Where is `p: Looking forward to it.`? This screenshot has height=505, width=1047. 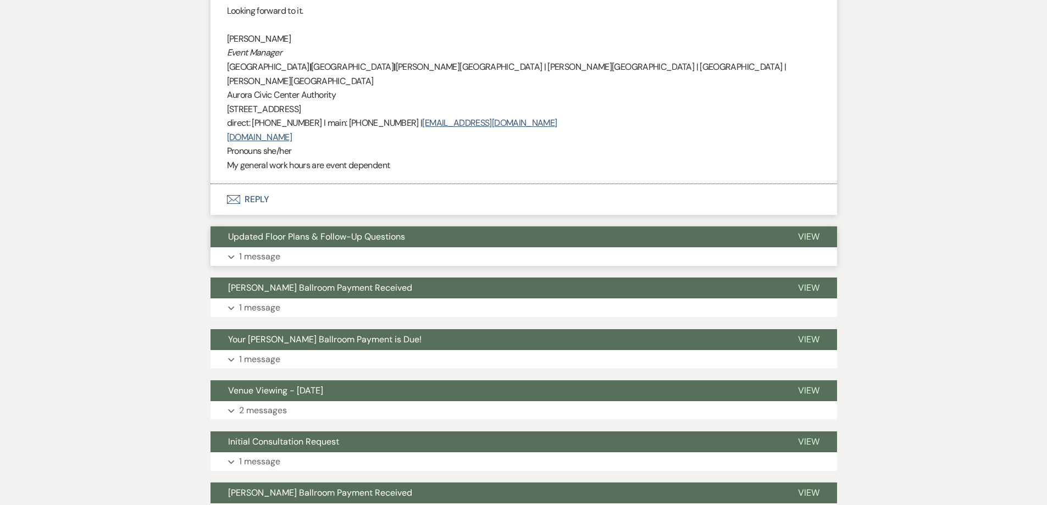
p: Looking forward to it. is located at coordinates (524, 11).